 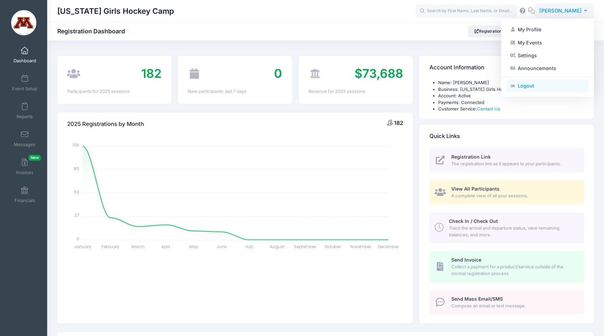 I want to click on span: Track the arrival and departure status, view remaining balances, and more., so click(x=512, y=231).